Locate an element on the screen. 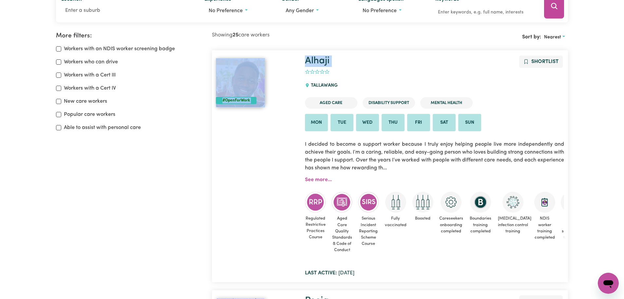 The width and height of the screenshot is (624, 299). span: Aged Care Quality Standards & Code of Conduct is located at coordinates (342, 234).